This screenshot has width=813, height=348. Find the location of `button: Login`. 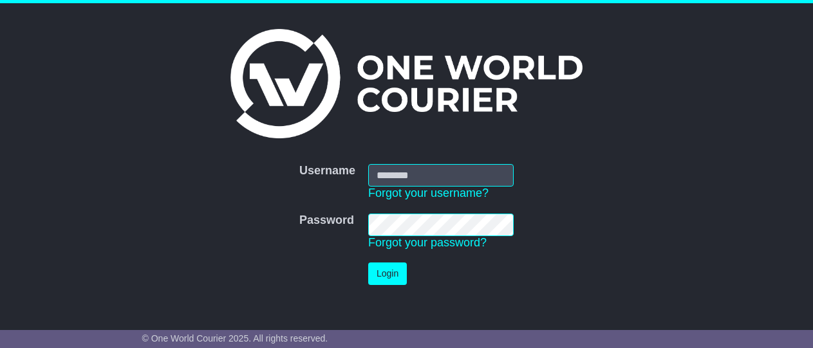

button: Login is located at coordinates (387, 273).